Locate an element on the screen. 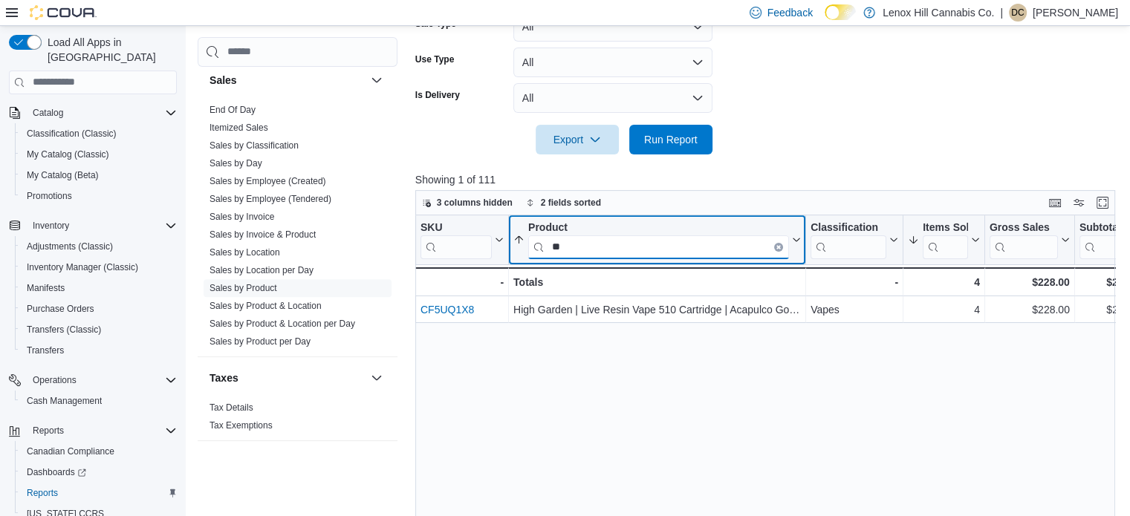  span: Cash Management is located at coordinates (99, 401).